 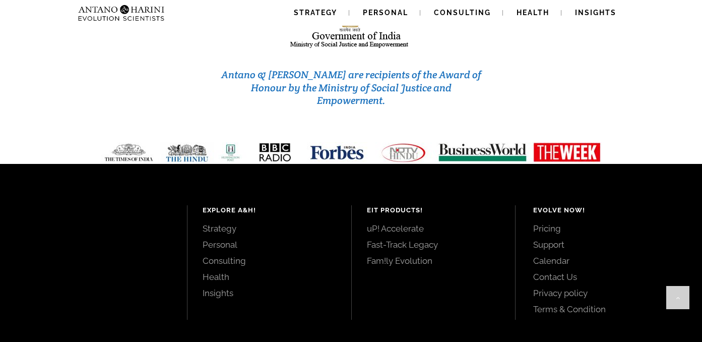 What do you see at coordinates (316, 13) in the screenshot?
I see `span: Strategy` at bounding box center [316, 13].